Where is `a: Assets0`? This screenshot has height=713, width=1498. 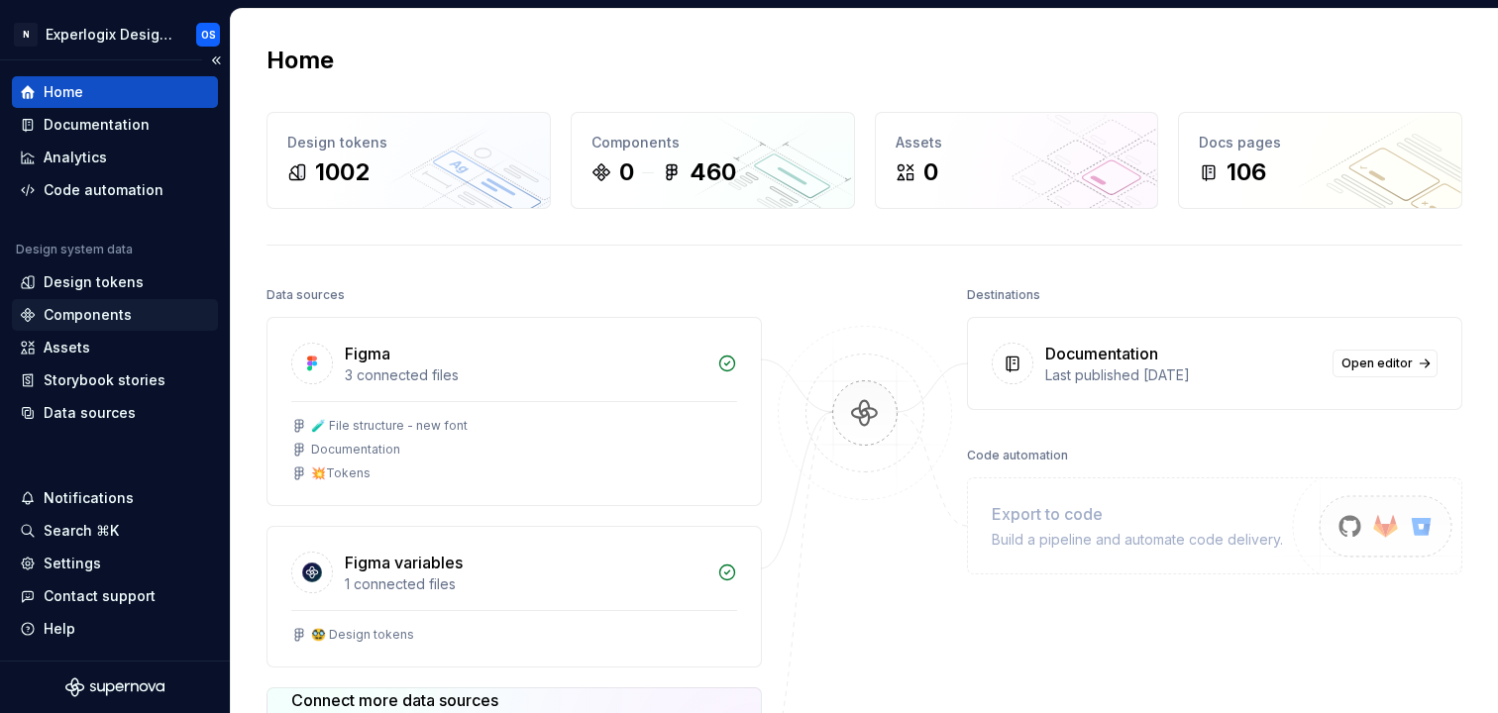 a: Assets0 is located at coordinates (1016, 160).